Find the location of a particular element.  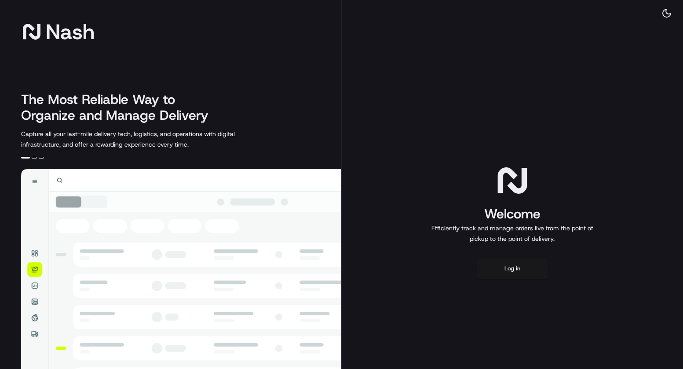

button: Log in is located at coordinates (512, 268).